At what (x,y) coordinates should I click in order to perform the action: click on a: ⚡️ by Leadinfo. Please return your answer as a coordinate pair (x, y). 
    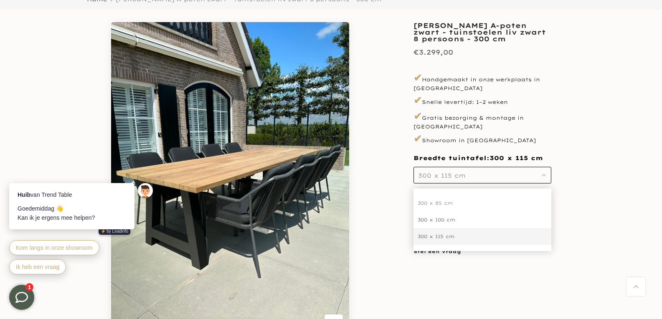
    Looking at the image, I should click on (114, 89).